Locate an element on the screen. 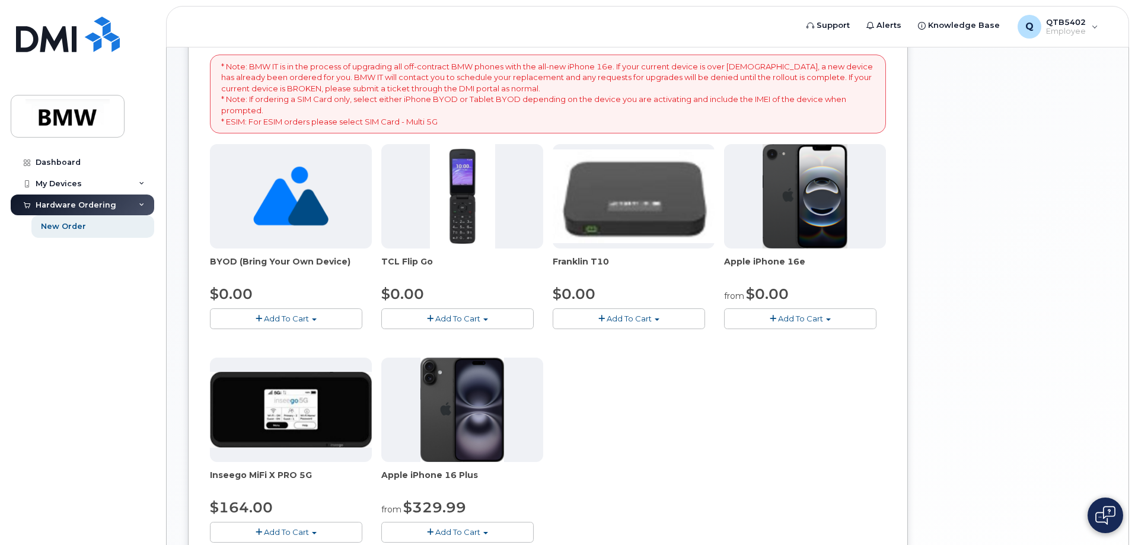 The height and width of the screenshot is (545, 1135). span: $164.00 is located at coordinates (241, 507).